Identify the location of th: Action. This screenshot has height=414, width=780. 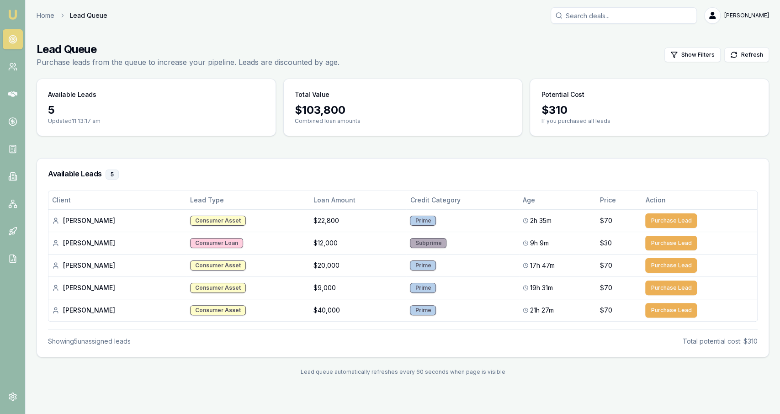
(699, 200).